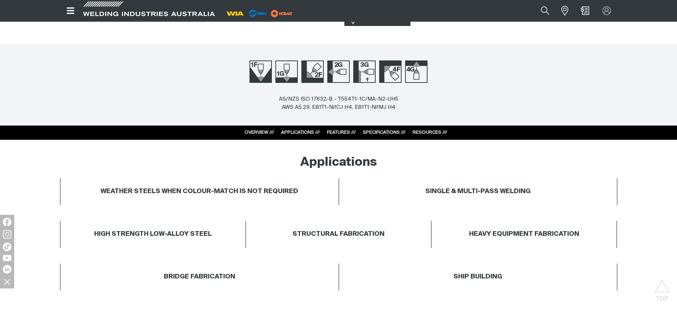  What do you see at coordinates (7, 269) in the screenshot?
I see `img: LinkedIn` at bounding box center [7, 269].